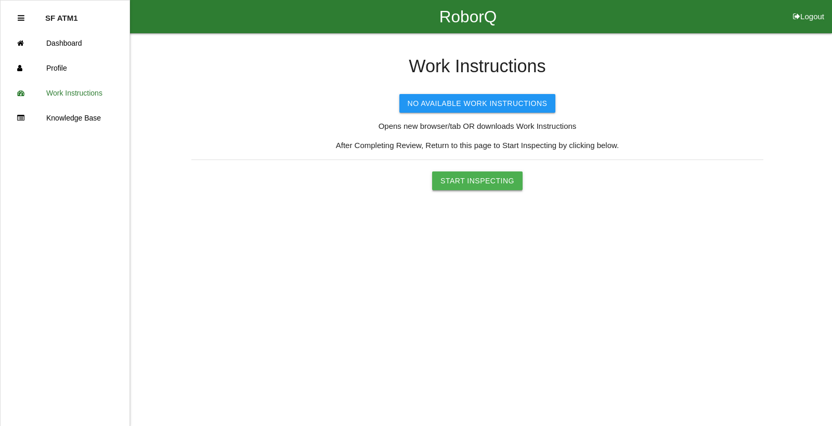 This screenshot has width=832, height=426. I want to click on h4: Work Instructions, so click(477, 67).